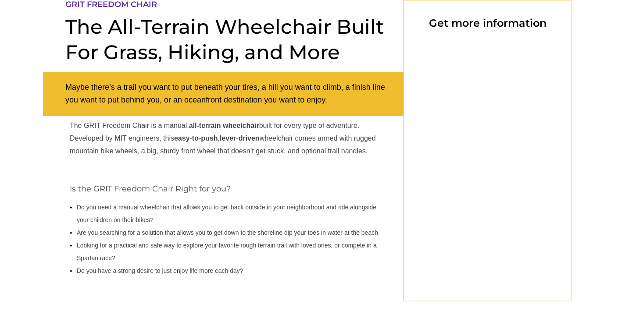 The width and height of the screenshot is (643, 311). Describe the element at coordinates (223, 138) in the screenshot. I see `span: The GRIT Freedom Chair is a manual, built for every type of adventure. Developed by MIT engineers...` at that location.